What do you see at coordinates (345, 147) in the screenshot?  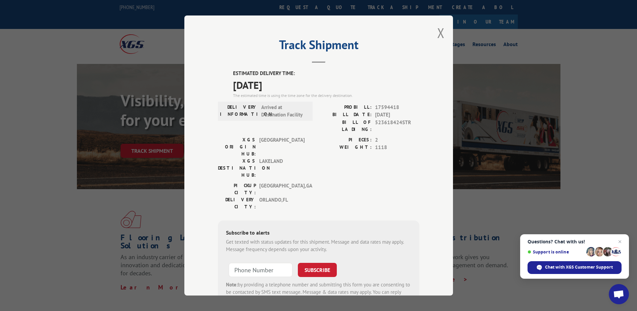 I see `label: WEIGHT:` at bounding box center [345, 147].